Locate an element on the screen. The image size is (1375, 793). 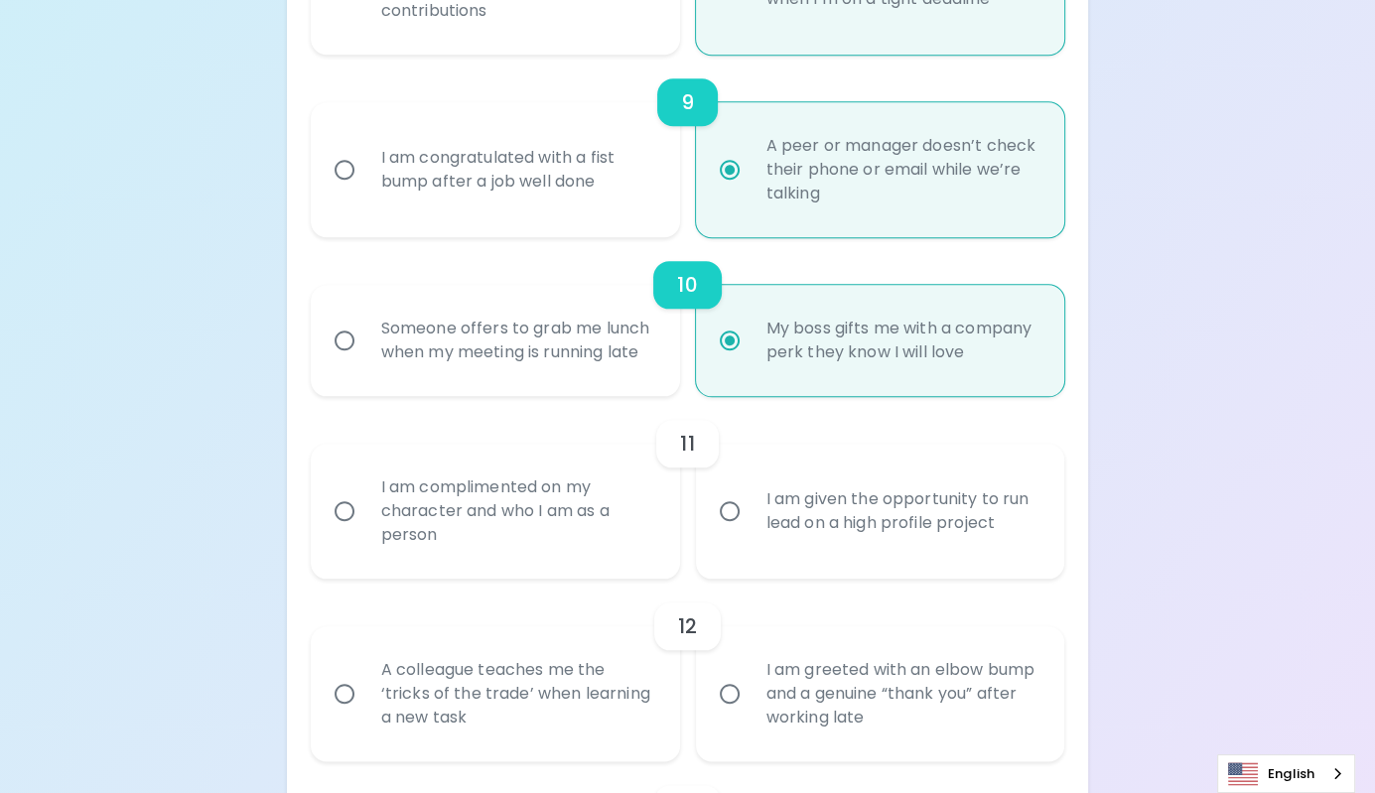
div: I am greeted with an elbow bump and a genuine “thank you” after working late is located at coordinates (903, 694).